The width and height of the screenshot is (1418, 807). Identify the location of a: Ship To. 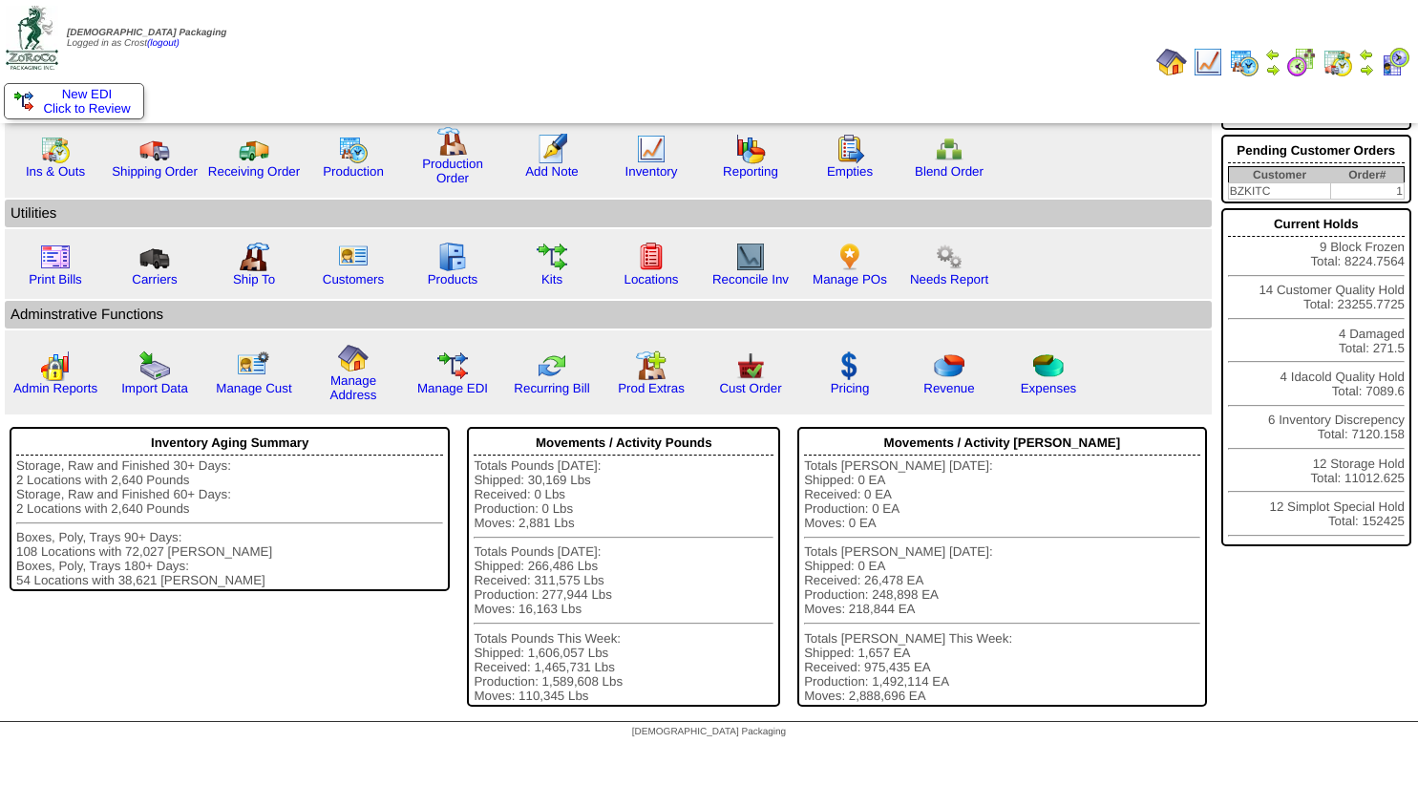
(254, 279).